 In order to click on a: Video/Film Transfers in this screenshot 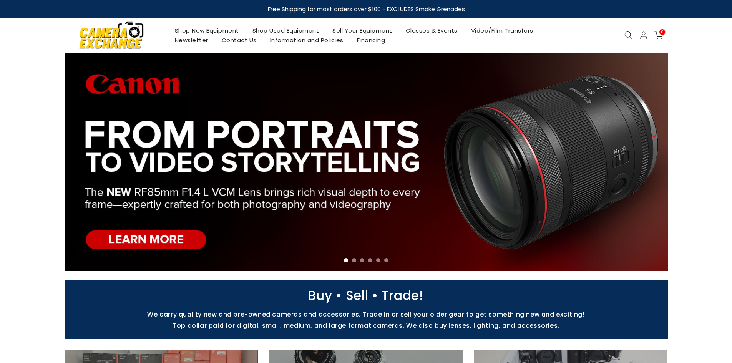, I will do `click(502, 30)`.